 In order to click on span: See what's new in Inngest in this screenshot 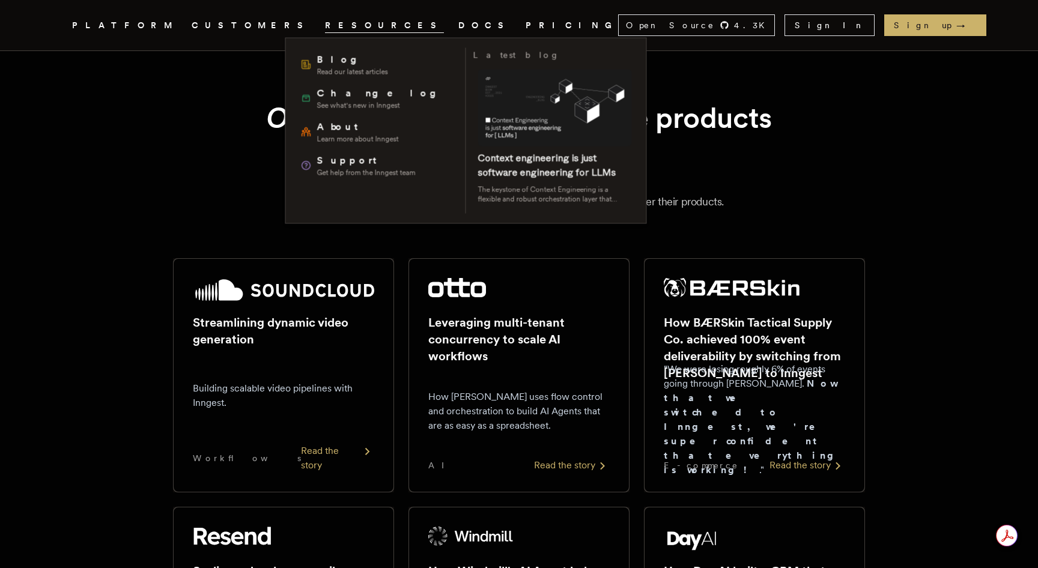, I will do `click(381, 106)`.